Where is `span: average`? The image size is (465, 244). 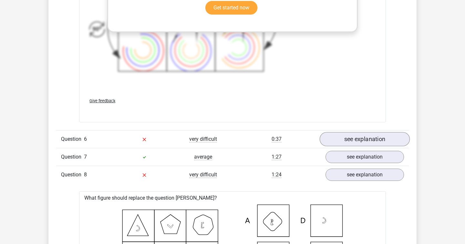 span: average is located at coordinates (203, 157).